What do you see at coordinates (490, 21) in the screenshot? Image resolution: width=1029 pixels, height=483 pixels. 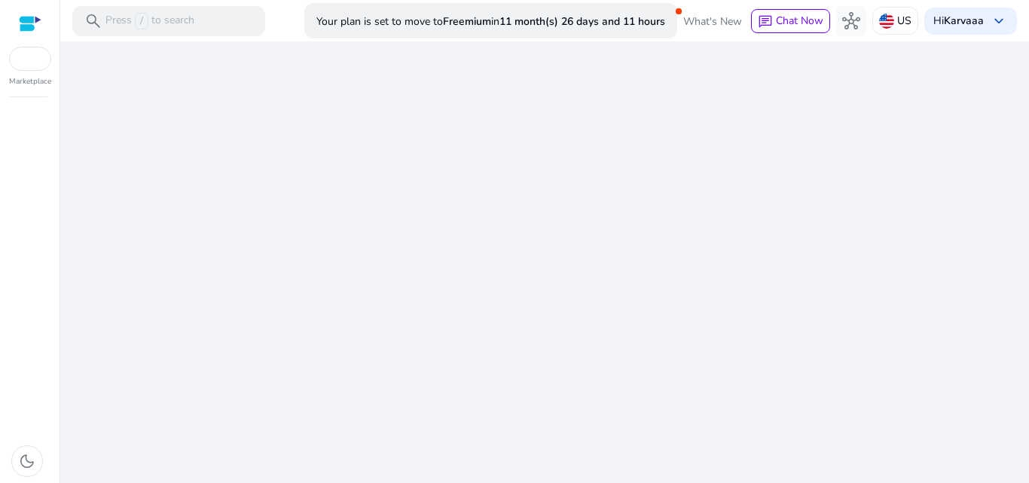 I see `p: Your plan is set to move to in` at bounding box center [490, 21].